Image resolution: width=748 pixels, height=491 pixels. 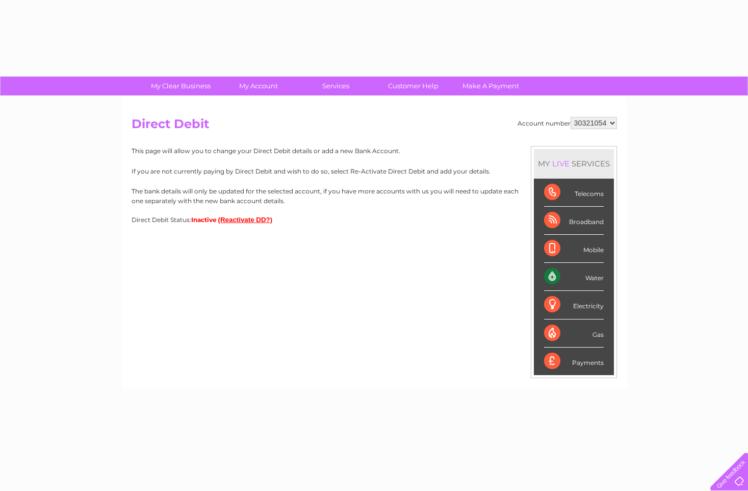 I want to click on div: Direct Debit Status:, so click(x=374, y=219).